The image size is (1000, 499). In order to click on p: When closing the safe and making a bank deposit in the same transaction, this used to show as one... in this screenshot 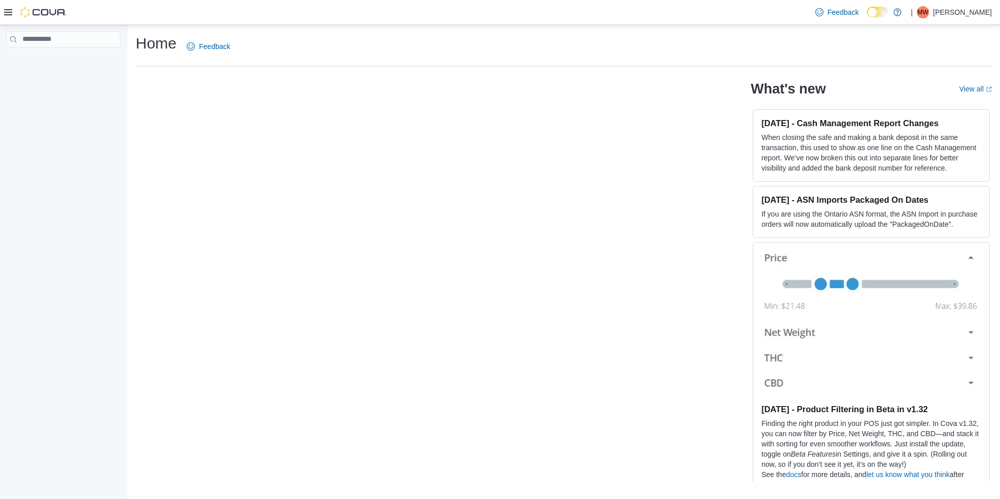, I will do `click(871, 153)`.